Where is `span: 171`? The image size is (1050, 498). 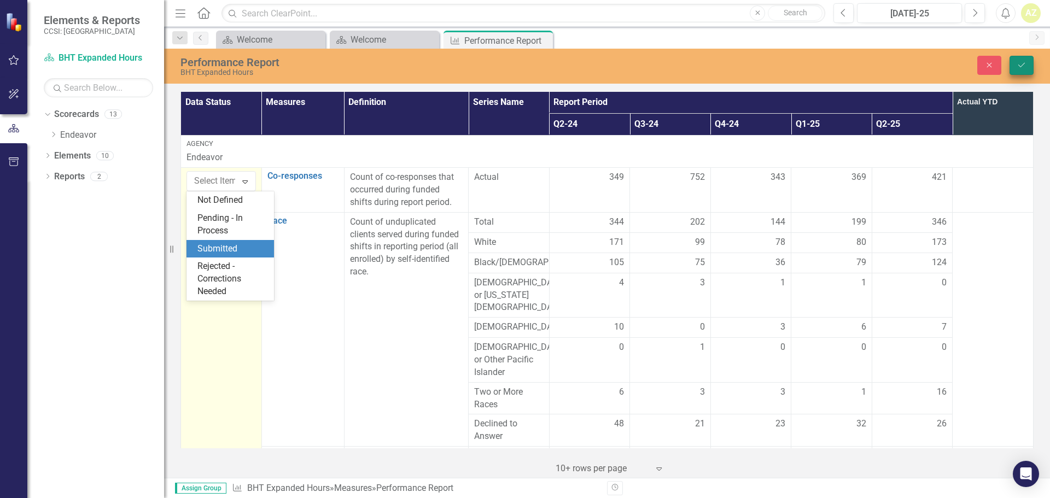
span: 171 is located at coordinates (616, 242).